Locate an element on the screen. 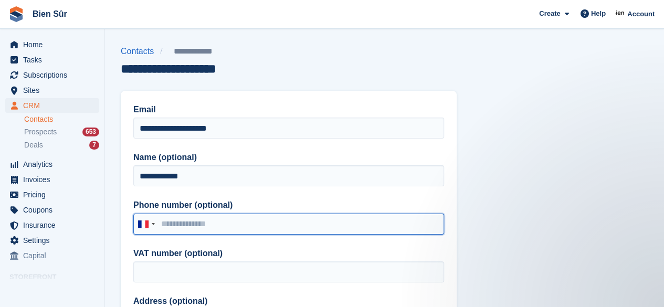 Image resolution: width=664 pixels, height=307 pixels. span: Settings is located at coordinates (55, 240).